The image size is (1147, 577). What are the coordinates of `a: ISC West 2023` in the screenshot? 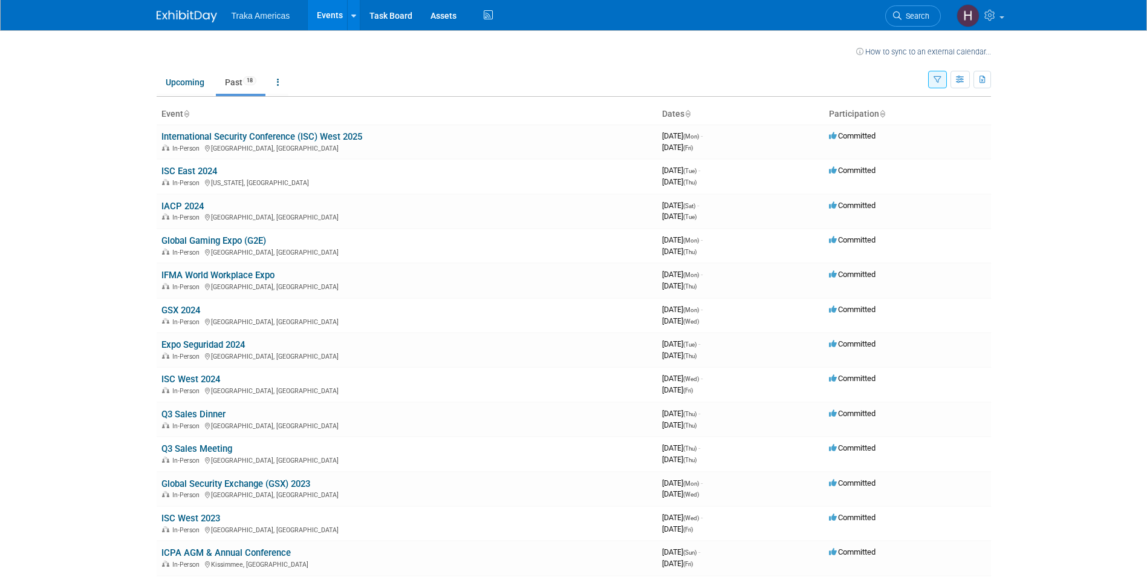 It's located at (190, 518).